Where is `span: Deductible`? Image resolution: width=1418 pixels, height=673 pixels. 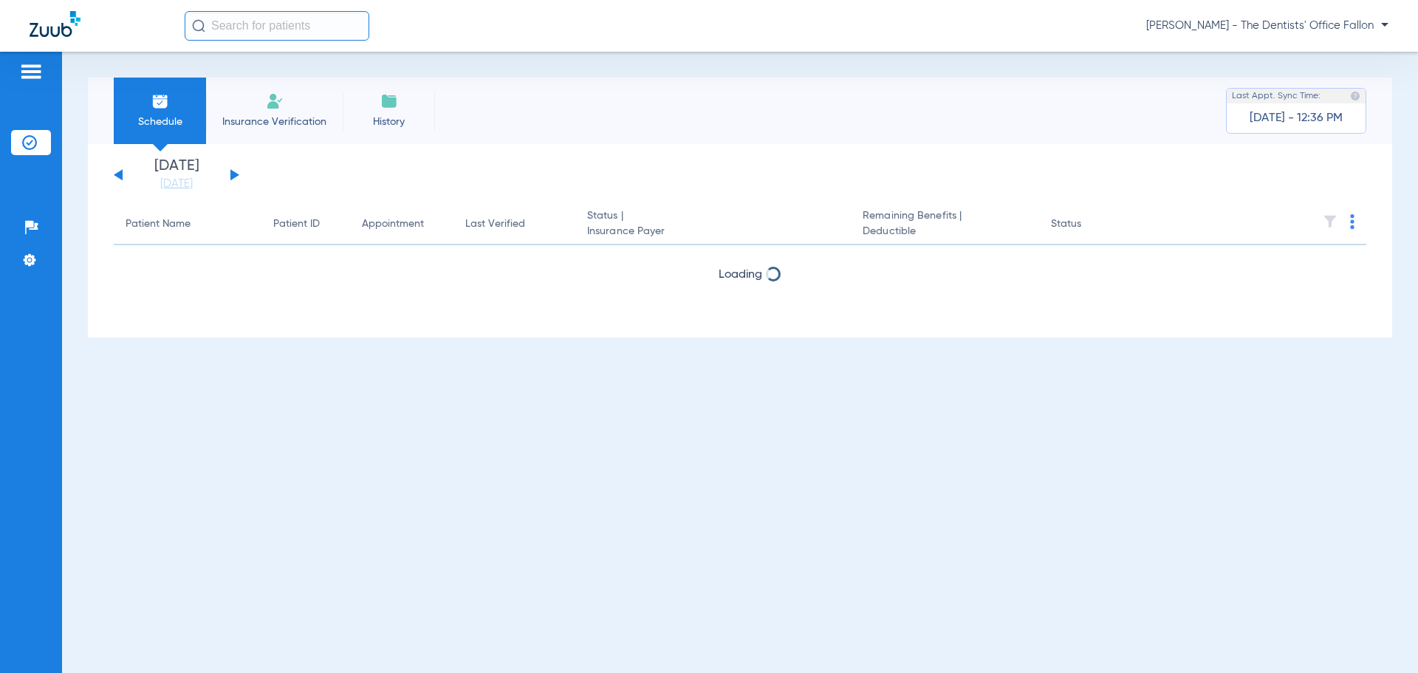 span: Deductible is located at coordinates (944, 231).